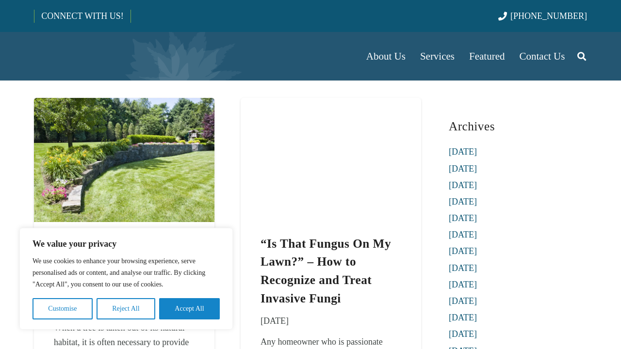  What do you see at coordinates (582, 56) in the screenshot?
I see `a: Search` at bounding box center [582, 56].